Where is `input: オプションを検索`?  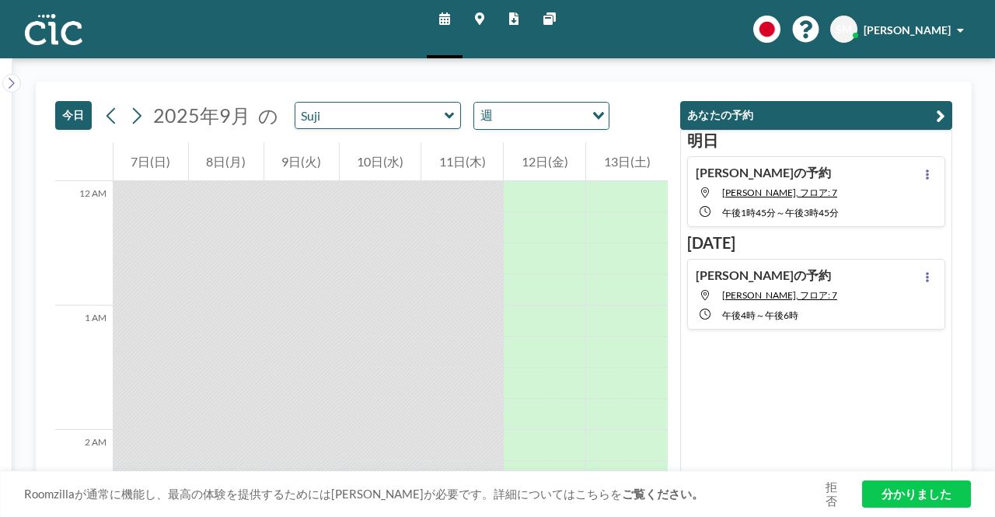
input: オプションを検索 is located at coordinates (540, 116).